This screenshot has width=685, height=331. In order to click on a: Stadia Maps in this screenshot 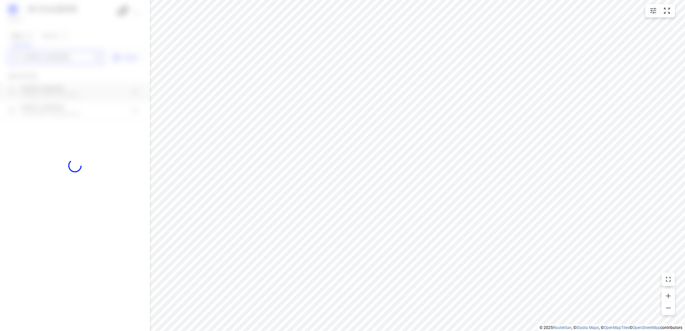, I will do `click(588, 328)`.